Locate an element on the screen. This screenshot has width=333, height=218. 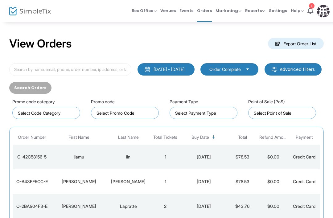
div: Lapratte is located at coordinates (128, 206).